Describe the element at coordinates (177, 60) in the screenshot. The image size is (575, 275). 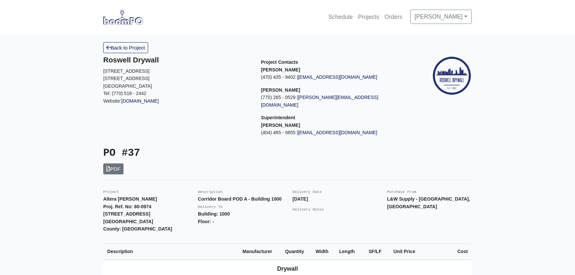
I see `h5: Roswell Drywall` at that location.